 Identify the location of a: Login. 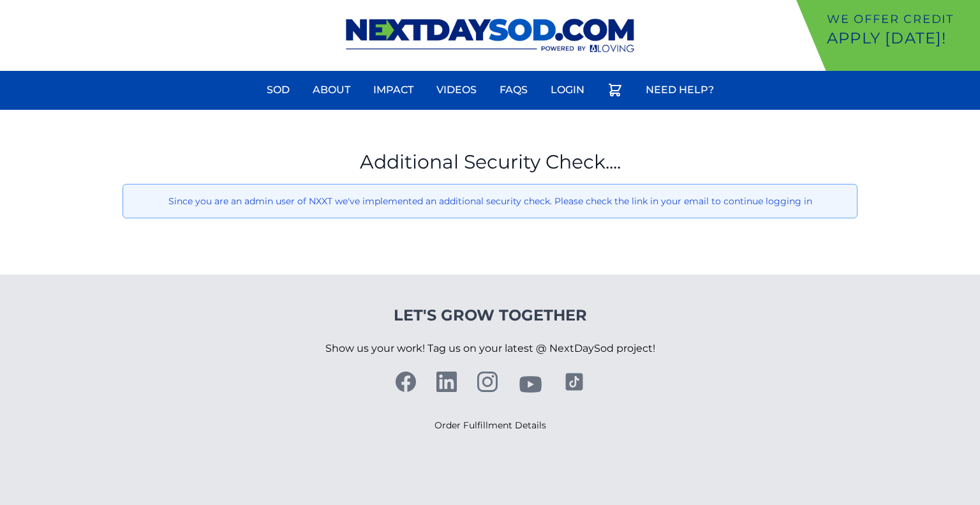
(567, 90).